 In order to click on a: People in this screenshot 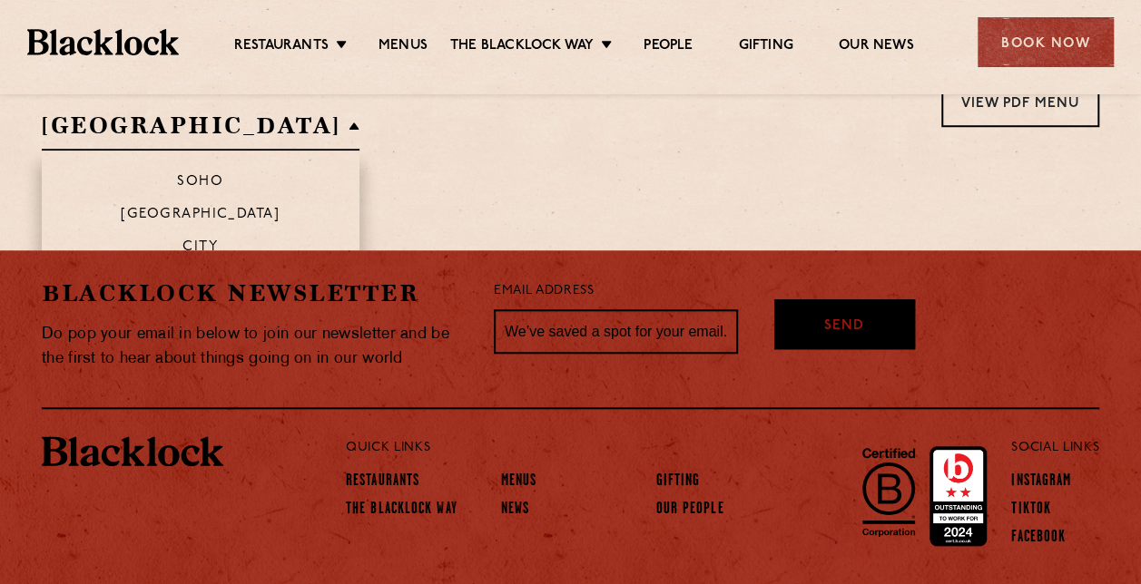, I will do `click(668, 47)`.